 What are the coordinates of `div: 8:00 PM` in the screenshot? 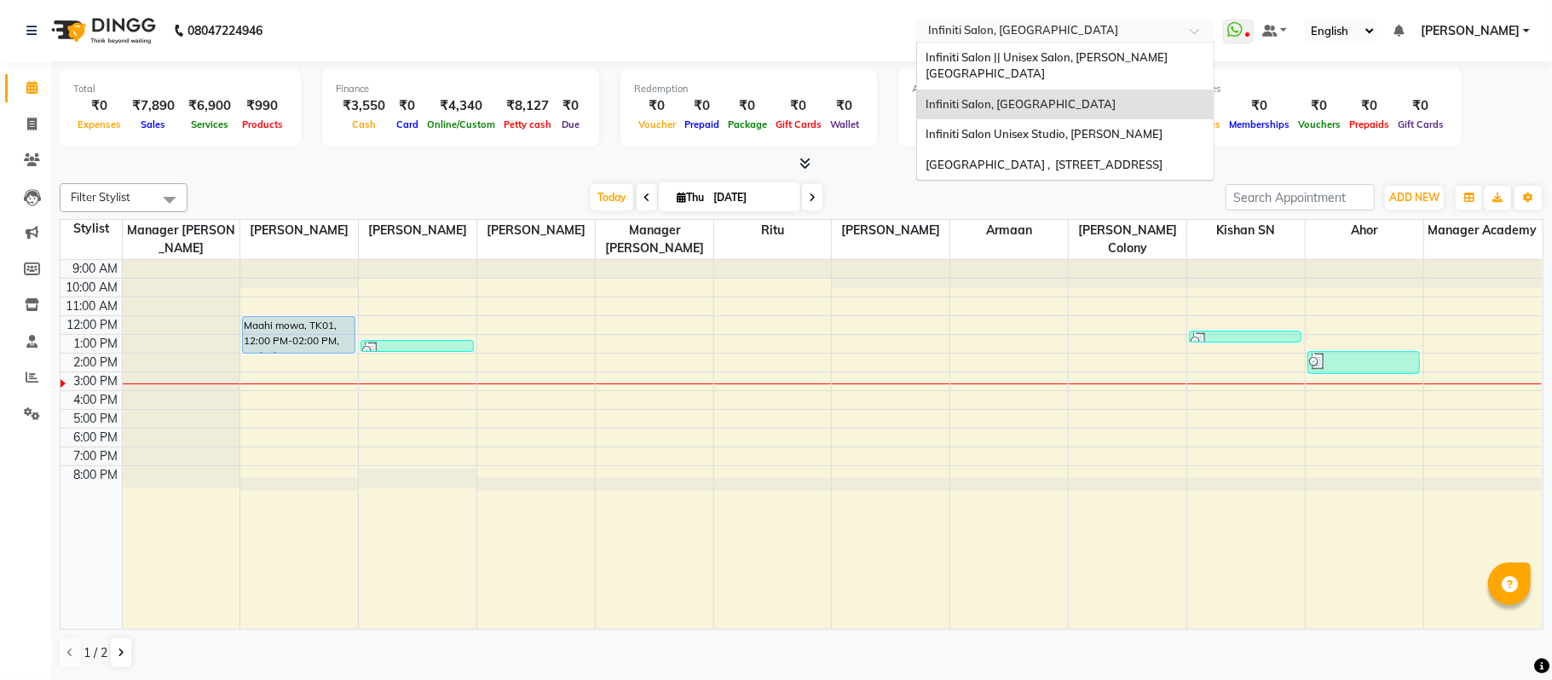 It's located at (96, 475).